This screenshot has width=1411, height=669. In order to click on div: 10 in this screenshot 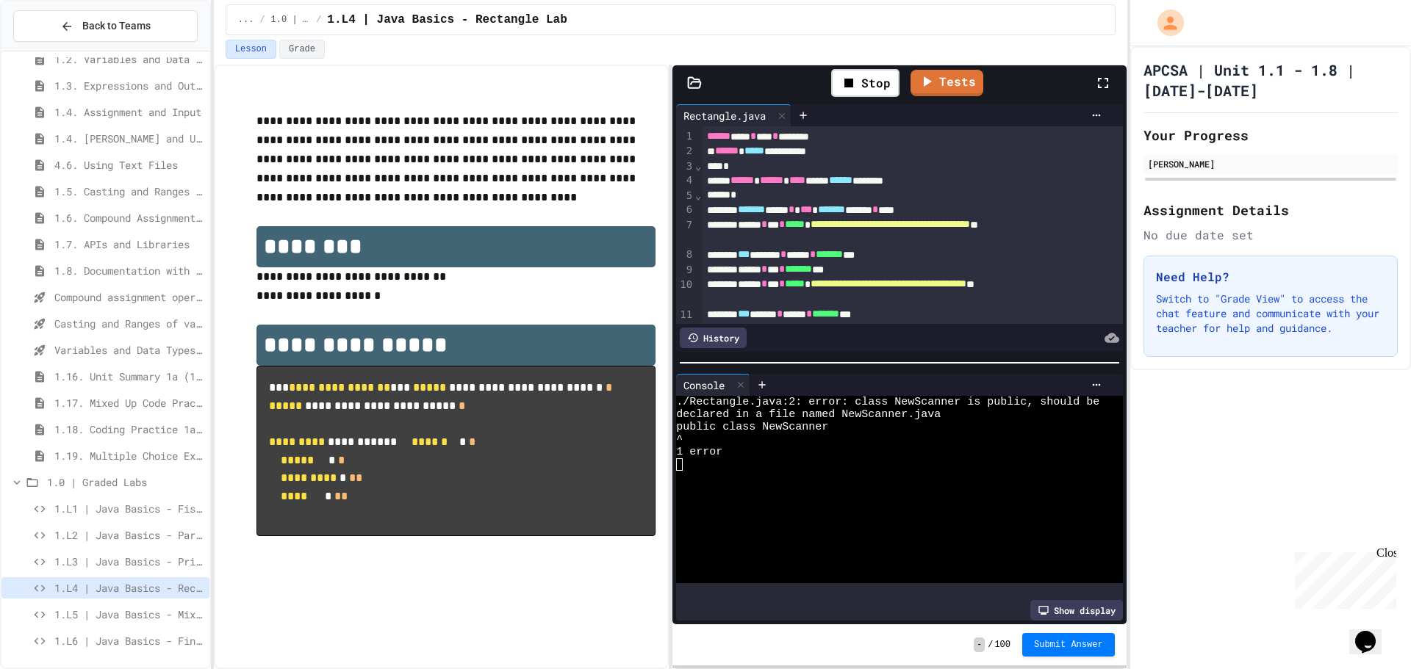, I will do `click(685, 292)`.